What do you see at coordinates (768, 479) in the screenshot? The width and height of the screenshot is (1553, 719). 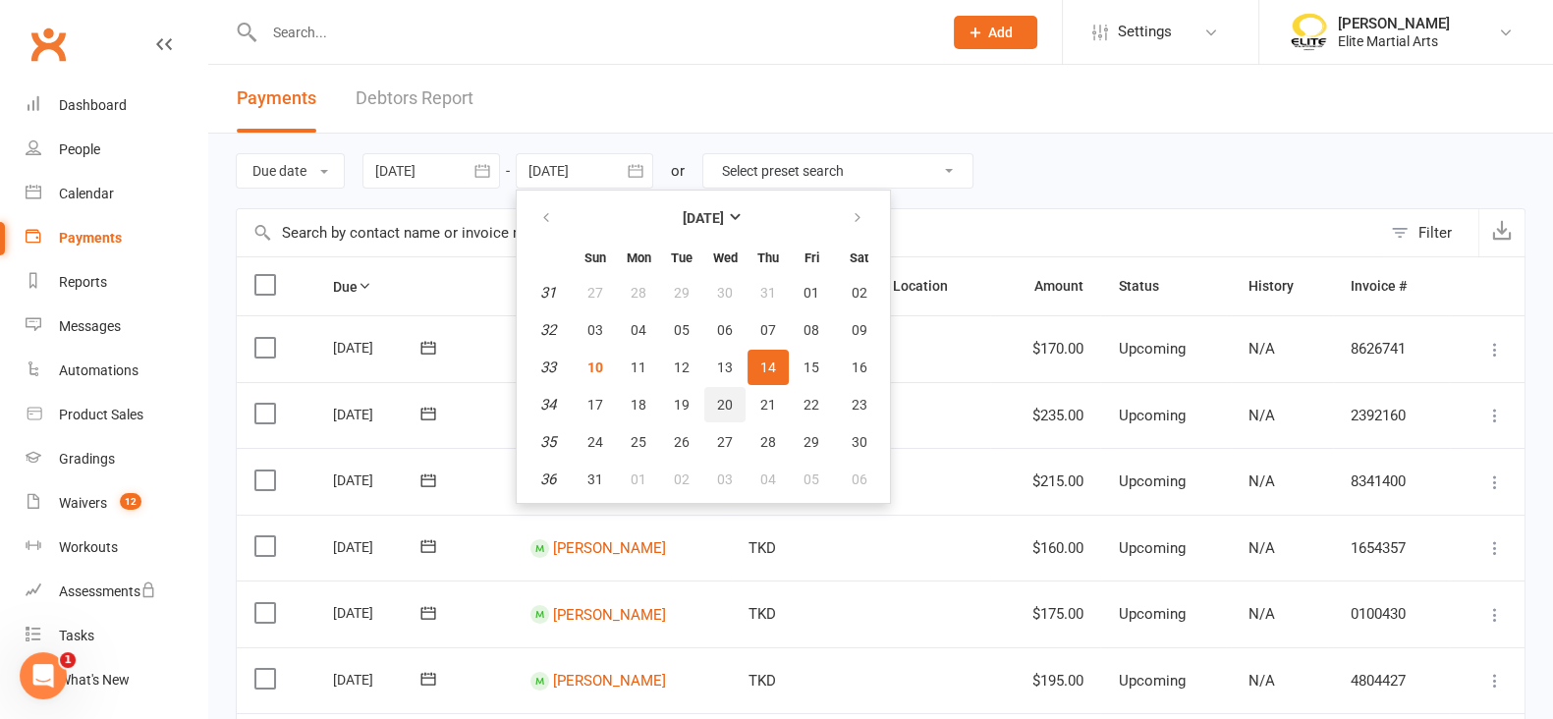 I see `span: 04` at bounding box center [768, 479].